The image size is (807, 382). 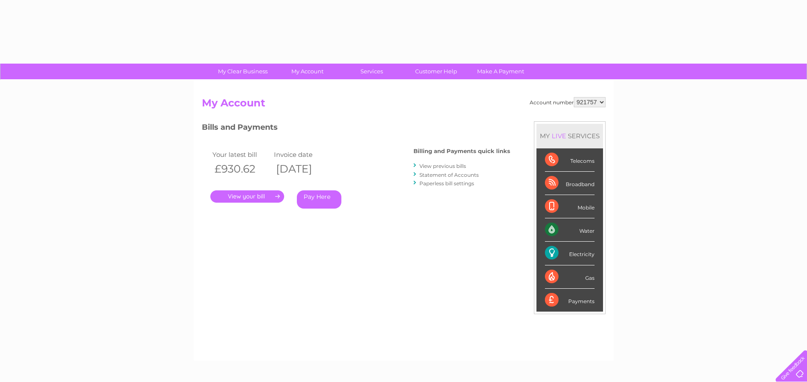 What do you see at coordinates (356, 129) in the screenshot?
I see `h3: Bills and Payments` at bounding box center [356, 129].